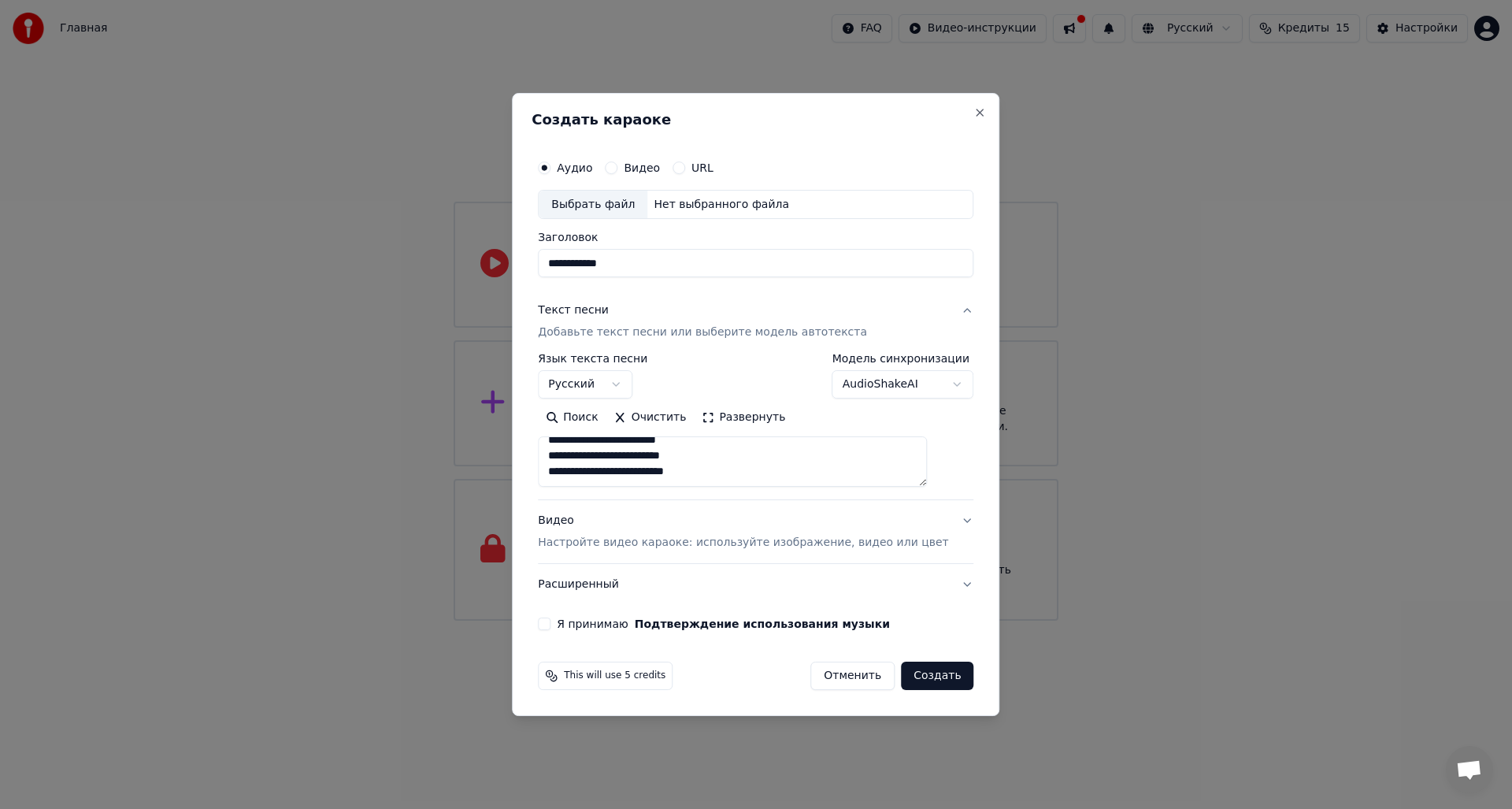 This screenshot has width=1512, height=809. Describe the element at coordinates (743, 543) in the screenshot. I see `p: Настройте видео караоке: используйте изображение, видео или цвет` at that location.